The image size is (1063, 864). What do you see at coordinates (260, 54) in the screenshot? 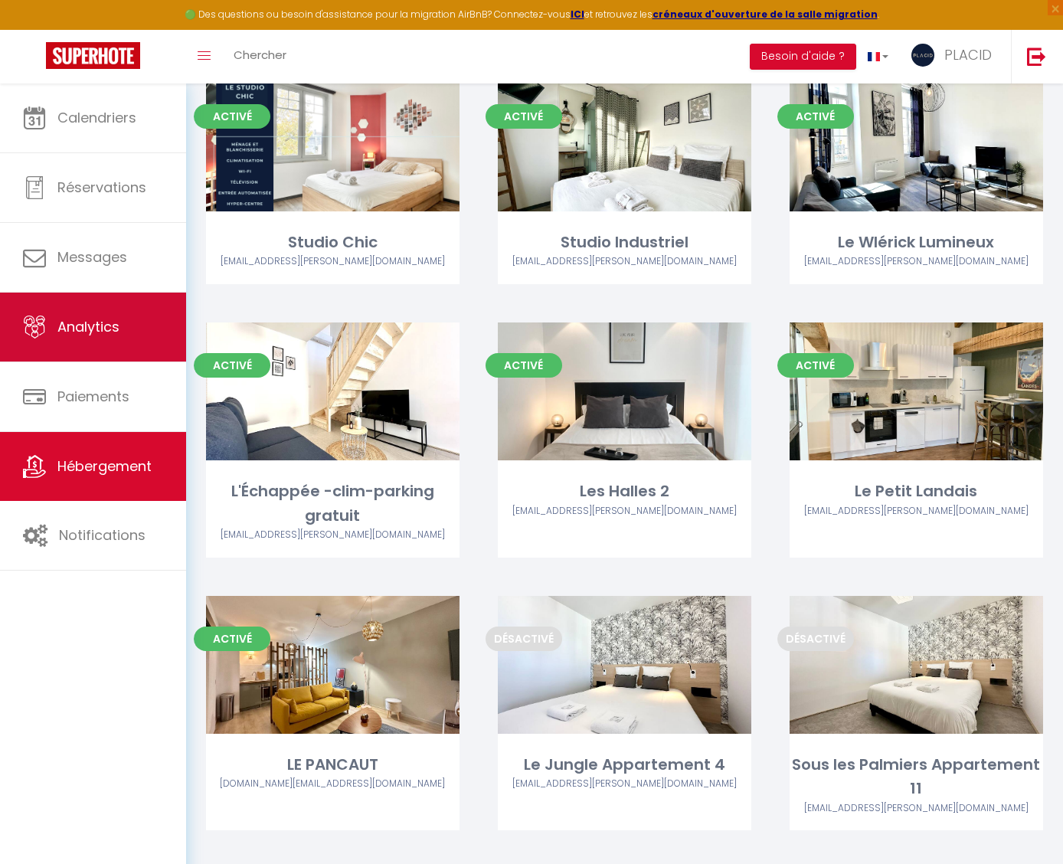
I see `span: Chercher` at bounding box center [260, 54].